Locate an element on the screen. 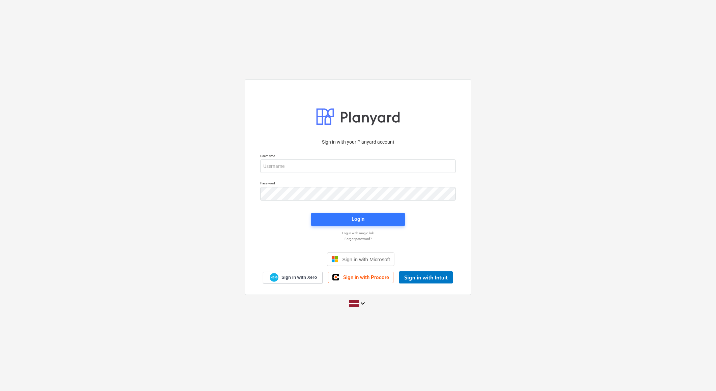  p: Sign in with your Planyard account is located at coordinates (358, 142).